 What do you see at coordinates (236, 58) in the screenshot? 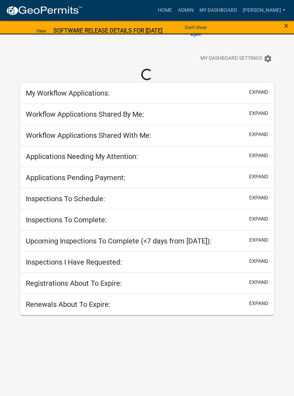
I see `button: My Dashboard Settingssettings` at bounding box center [236, 58].